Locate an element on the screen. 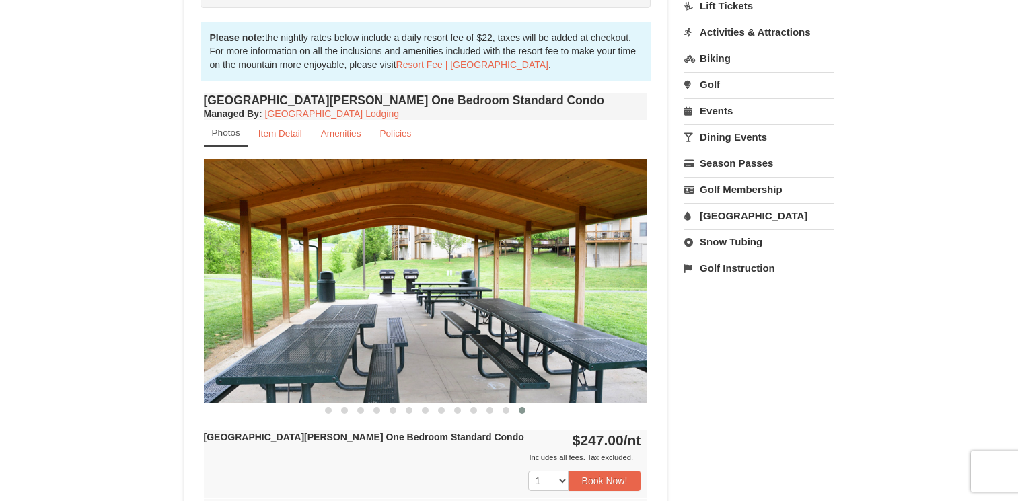  img: 18876286-201-f34aeefb.jpg is located at coordinates (426, 281).